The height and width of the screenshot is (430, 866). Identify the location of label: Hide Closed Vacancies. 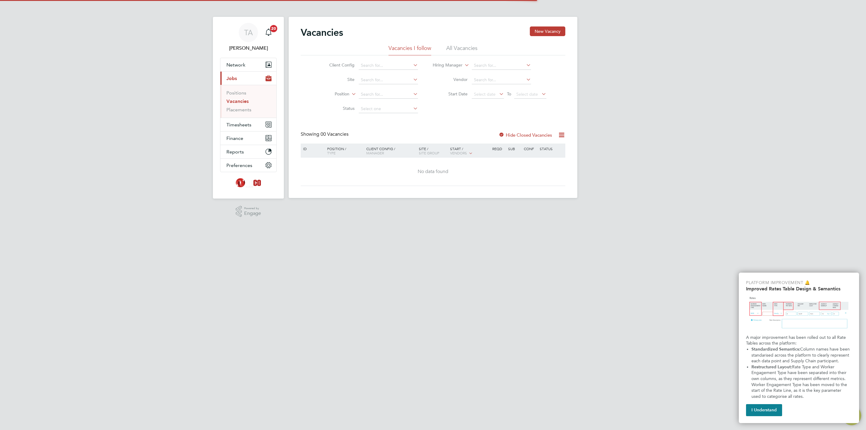
(525, 135).